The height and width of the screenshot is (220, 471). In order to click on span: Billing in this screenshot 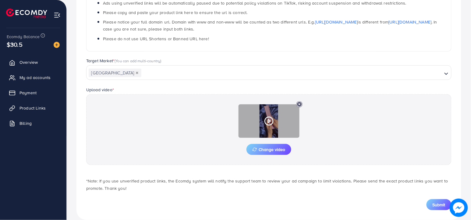, I will do `click(26, 123)`.